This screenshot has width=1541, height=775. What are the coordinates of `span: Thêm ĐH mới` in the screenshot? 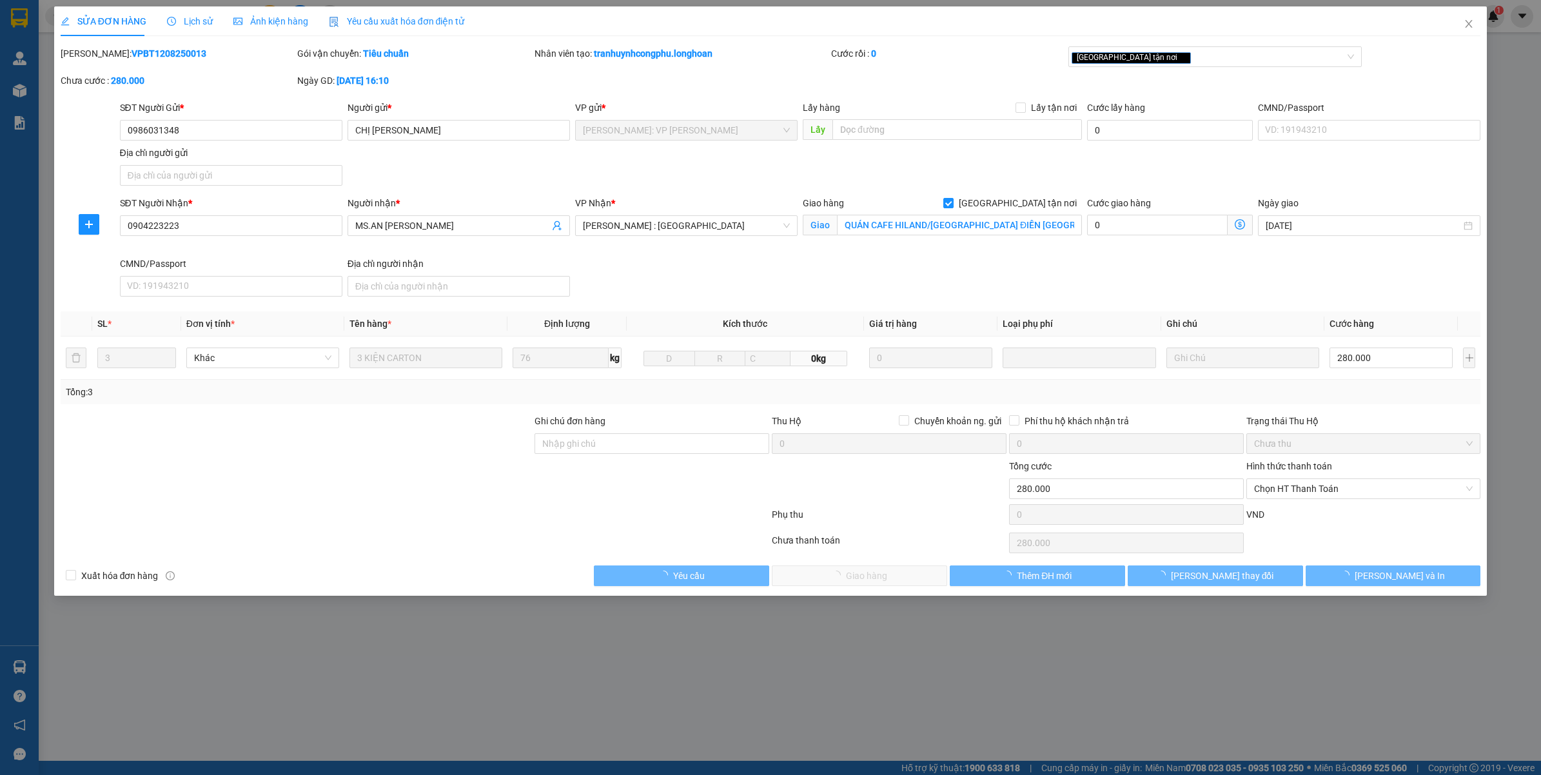 It's located at (1044, 576).